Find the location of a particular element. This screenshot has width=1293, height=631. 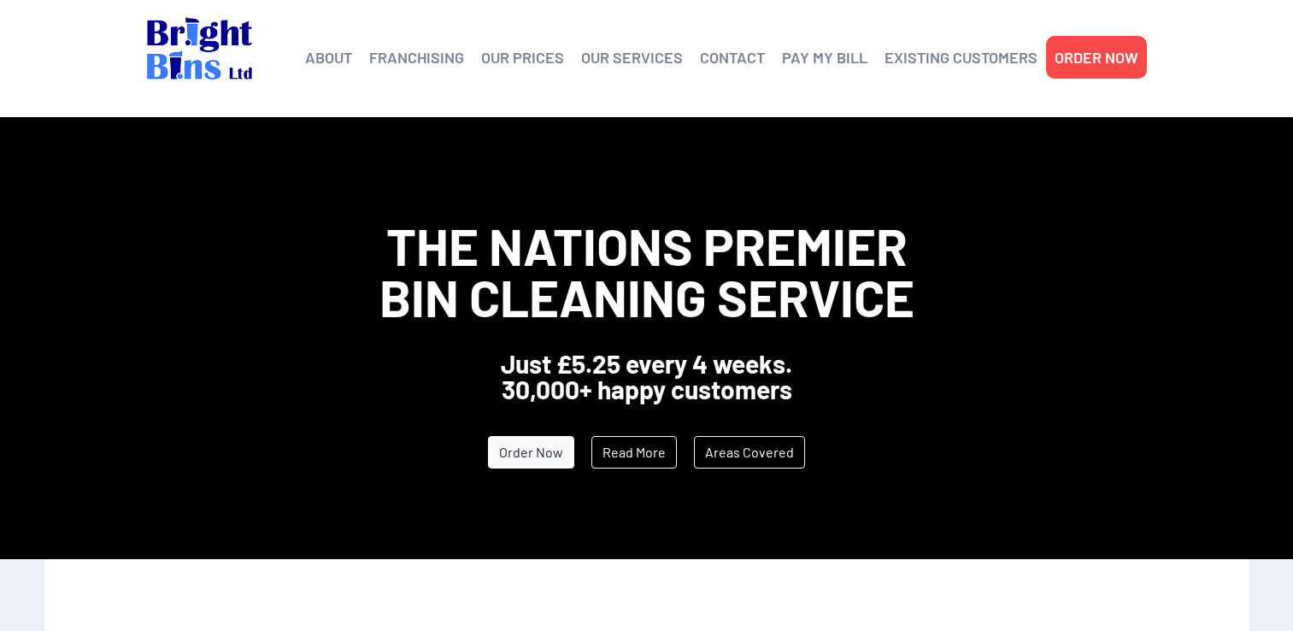

span: The Nations Premier Bin Cleaning Service is located at coordinates (647, 271).